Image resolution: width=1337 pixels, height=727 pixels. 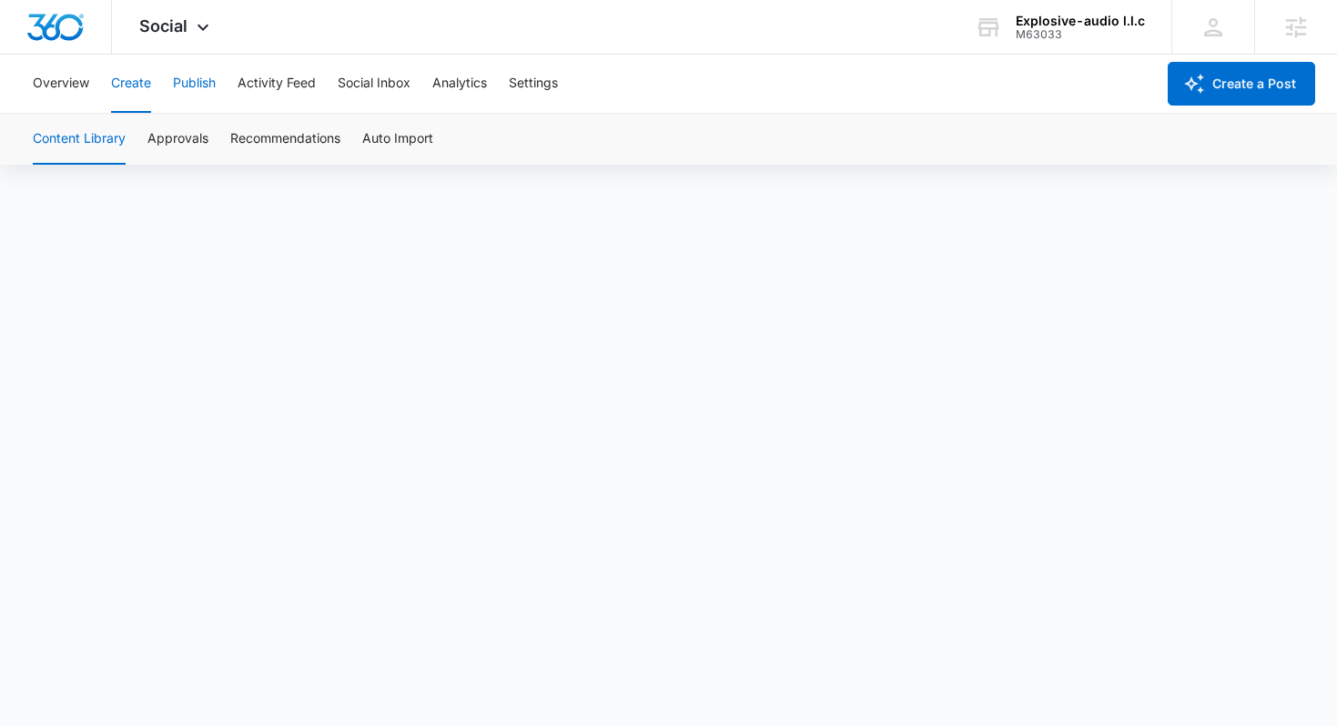 I want to click on img: tab_keywords_by_traffic_grey.svg, so click(x=188, y=113).